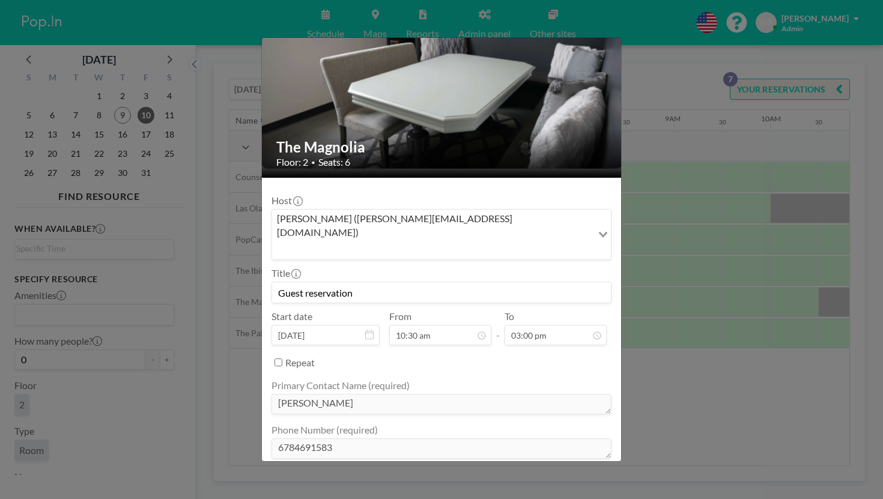  What do you see at coordinates (442, 293) in the screenshot?
I see `input: (No title)` at bounding box center [442, 293].